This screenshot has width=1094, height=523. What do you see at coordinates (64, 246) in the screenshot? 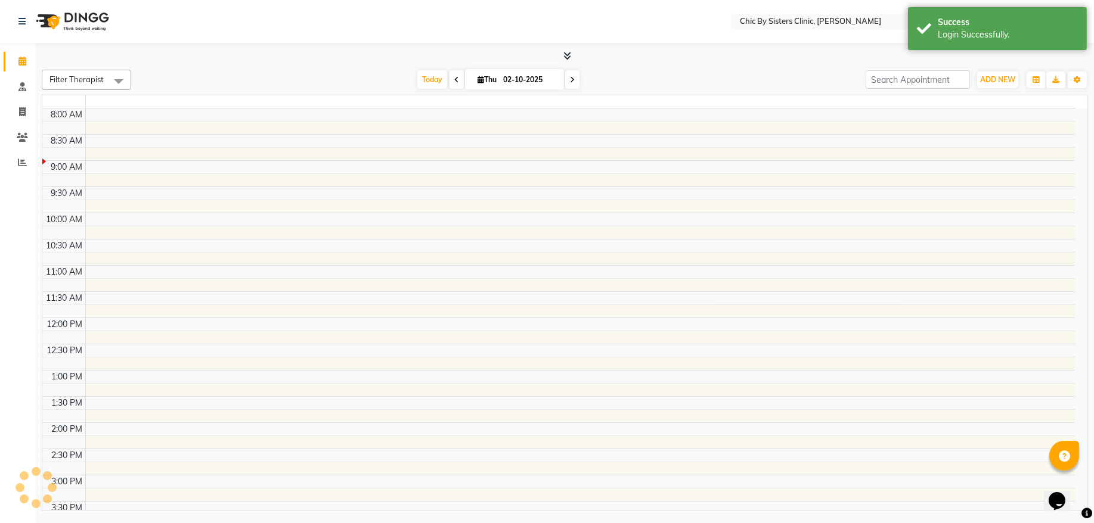
I see `div: 10:30 AM` at bounding box center [64, 246].